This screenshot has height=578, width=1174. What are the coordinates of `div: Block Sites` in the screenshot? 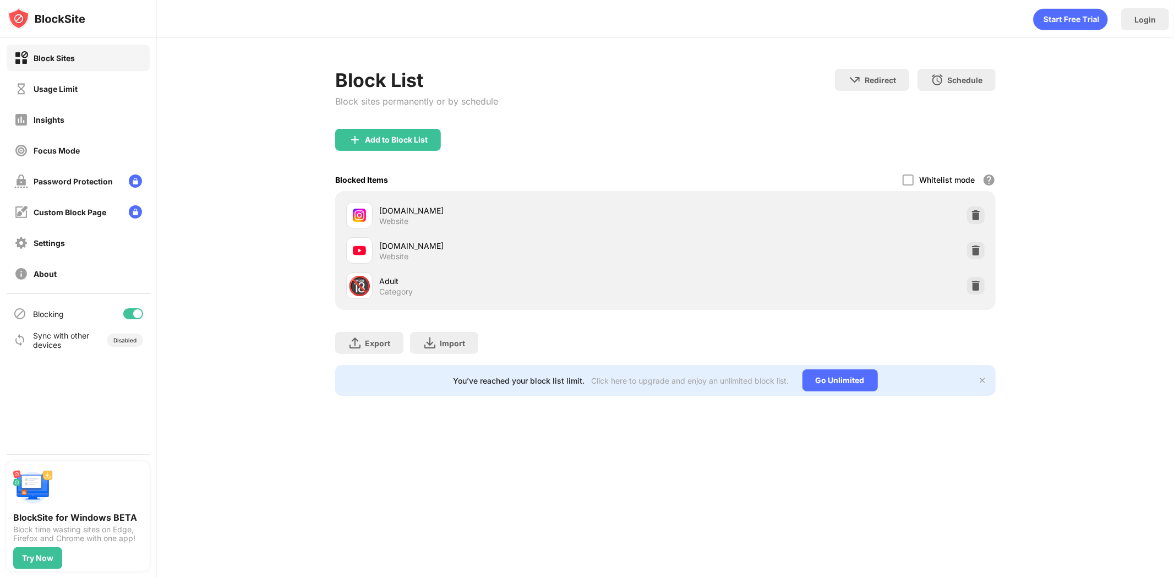 It's located at (54, 58).